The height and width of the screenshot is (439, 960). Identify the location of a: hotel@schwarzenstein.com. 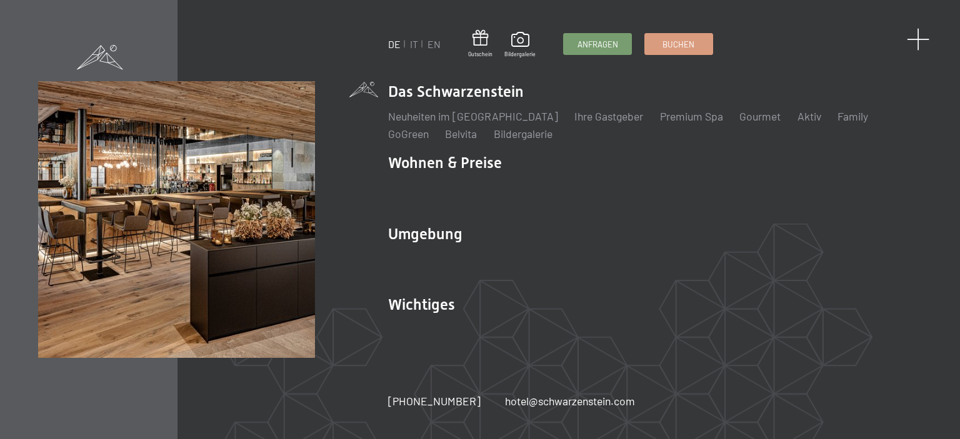
(570, 401).